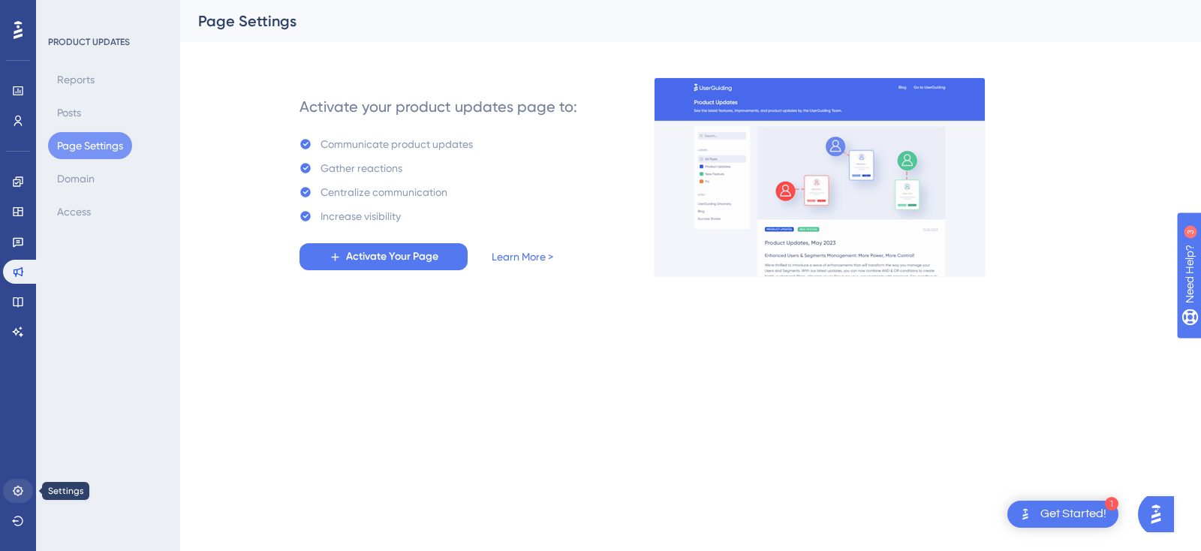  I want to click on div: Activate your product updates page to:, so click(438, 107).